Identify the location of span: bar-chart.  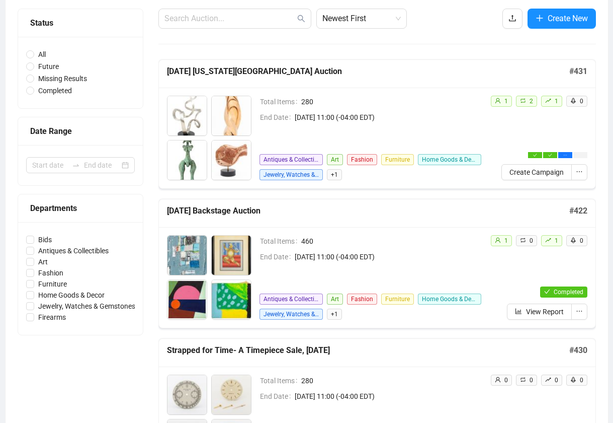
(519, 311).